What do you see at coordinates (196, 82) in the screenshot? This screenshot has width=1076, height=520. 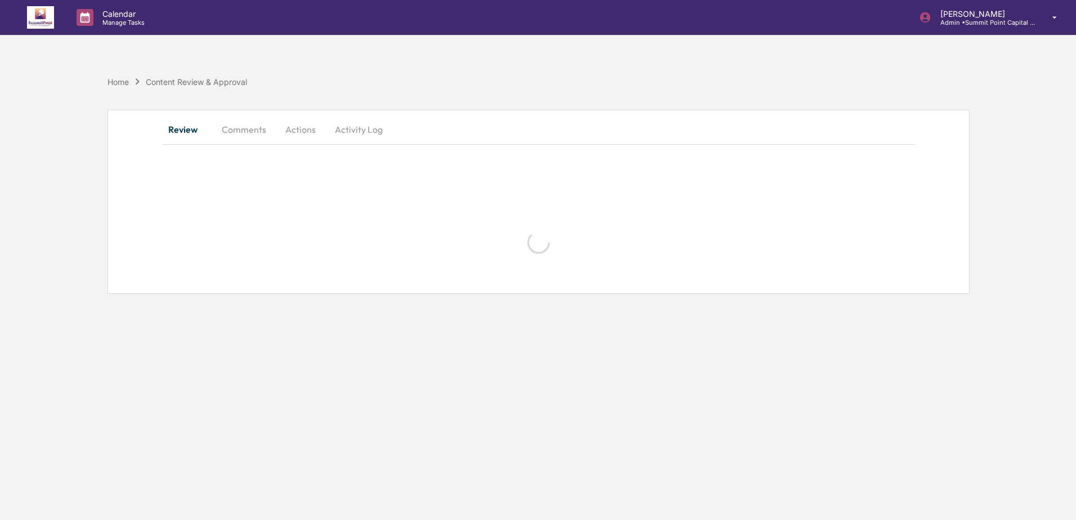 I see `div: Content Review & Approval` at bounding box center [196, 82].